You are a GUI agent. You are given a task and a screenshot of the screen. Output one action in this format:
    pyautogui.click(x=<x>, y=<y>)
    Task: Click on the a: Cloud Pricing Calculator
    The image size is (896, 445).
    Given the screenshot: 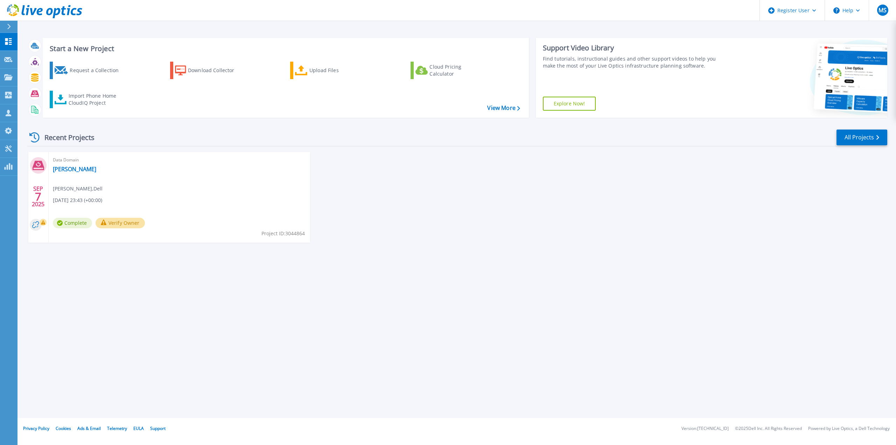 What is the action you would take?
    pyautogui.click(x=449, y=70)
    